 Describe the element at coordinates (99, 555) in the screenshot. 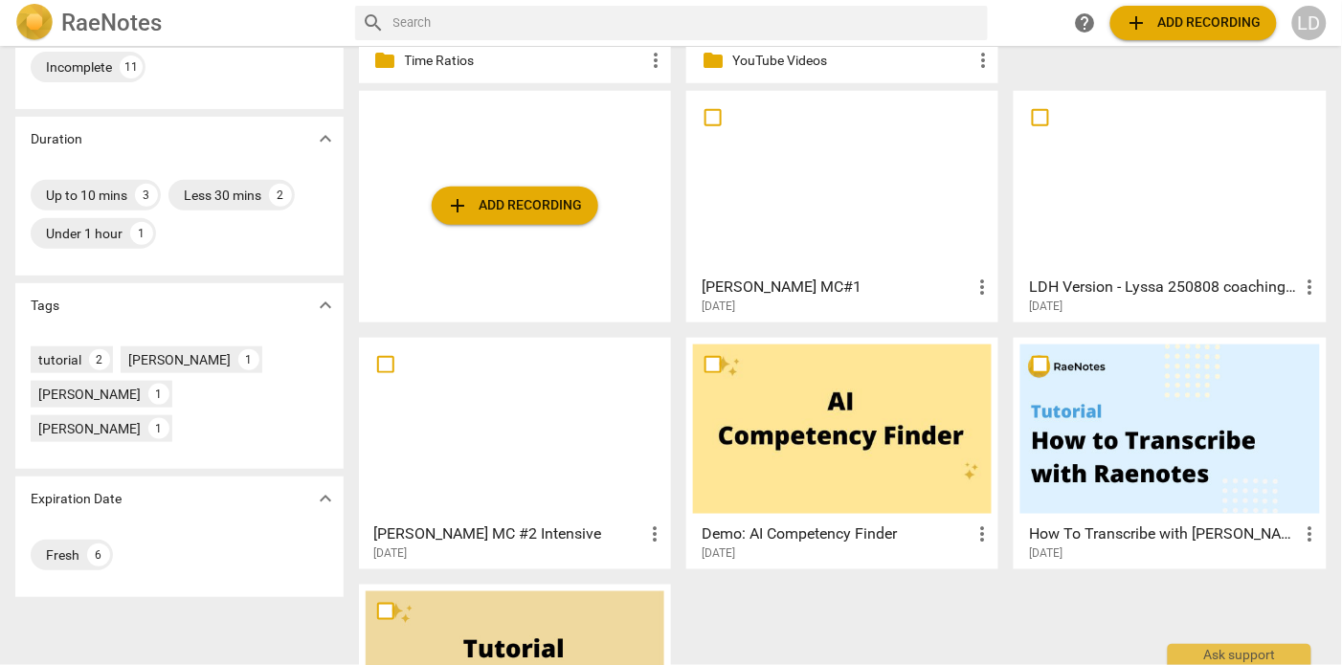

I see `div: 6` at that location.